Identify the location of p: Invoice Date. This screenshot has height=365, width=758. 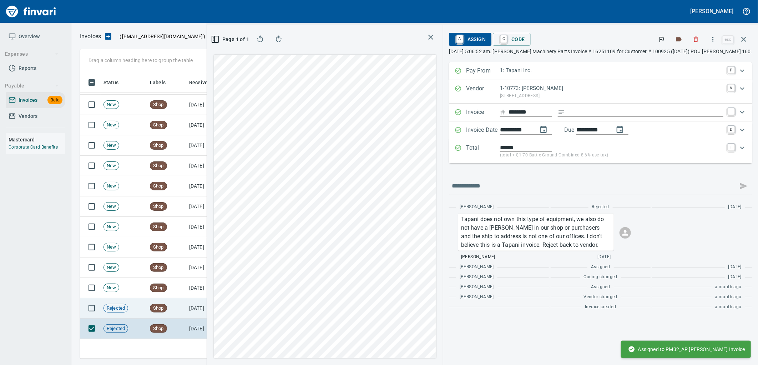
(483, 130).